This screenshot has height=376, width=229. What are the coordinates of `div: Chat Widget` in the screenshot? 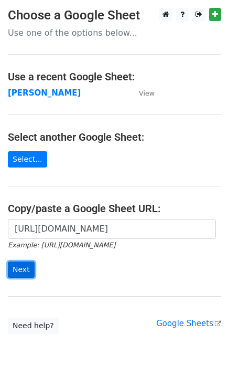 It's located at (203, 350).